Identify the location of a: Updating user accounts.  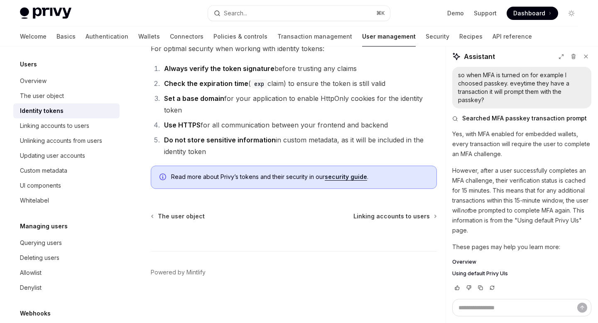
(66, 156).